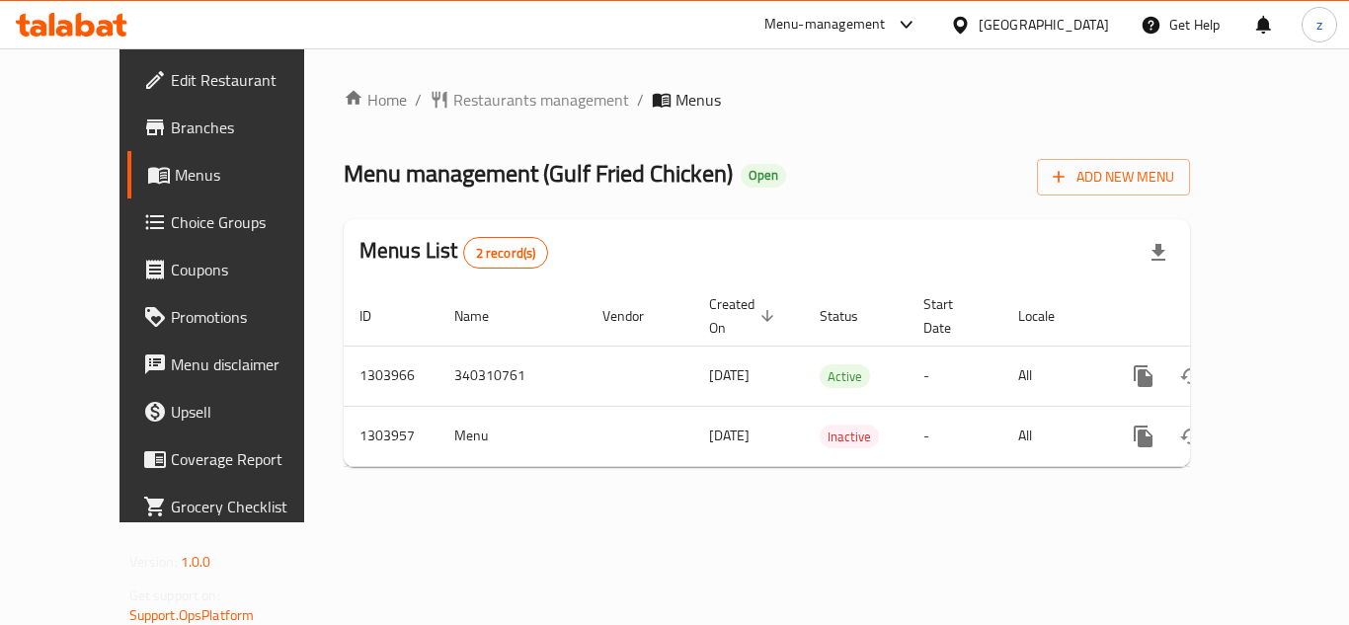  What do you see at coordinates (236, 80) in the screenshot?
I see `a: Edit Restaurant` at bounding box center [236, 80].